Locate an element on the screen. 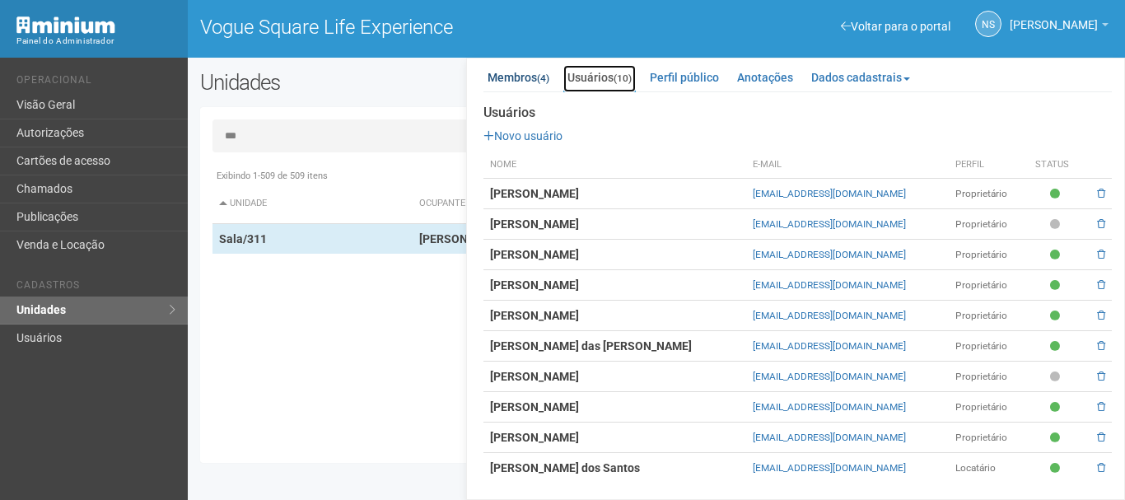  th: Nome is located at coordinates (614, 165).